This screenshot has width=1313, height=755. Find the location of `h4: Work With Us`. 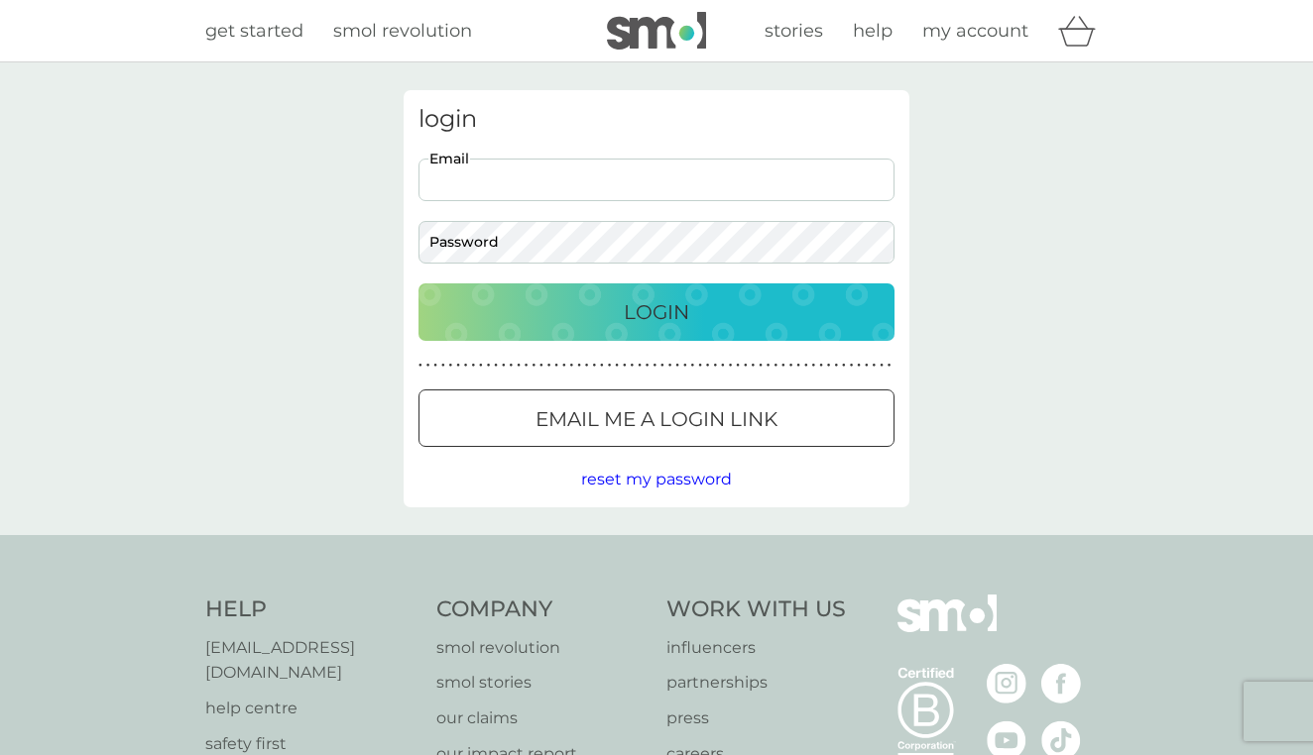

h4: Work With Us is located at coordinates (755, 610).